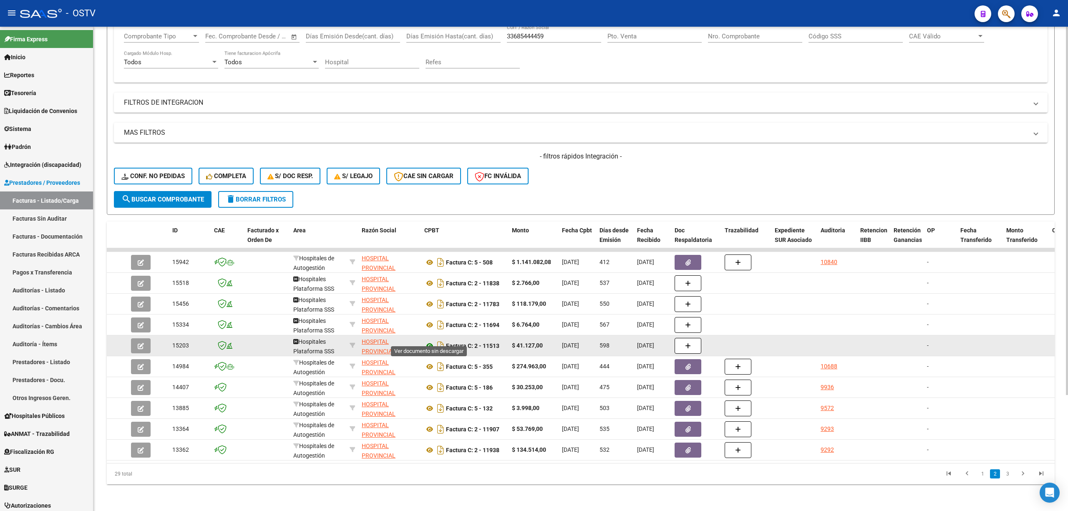  What do you see at coordinates (469, 408) in the screenshot?
I see `strong: Factura C: 5 - 132` at bounding box center [469, 408].